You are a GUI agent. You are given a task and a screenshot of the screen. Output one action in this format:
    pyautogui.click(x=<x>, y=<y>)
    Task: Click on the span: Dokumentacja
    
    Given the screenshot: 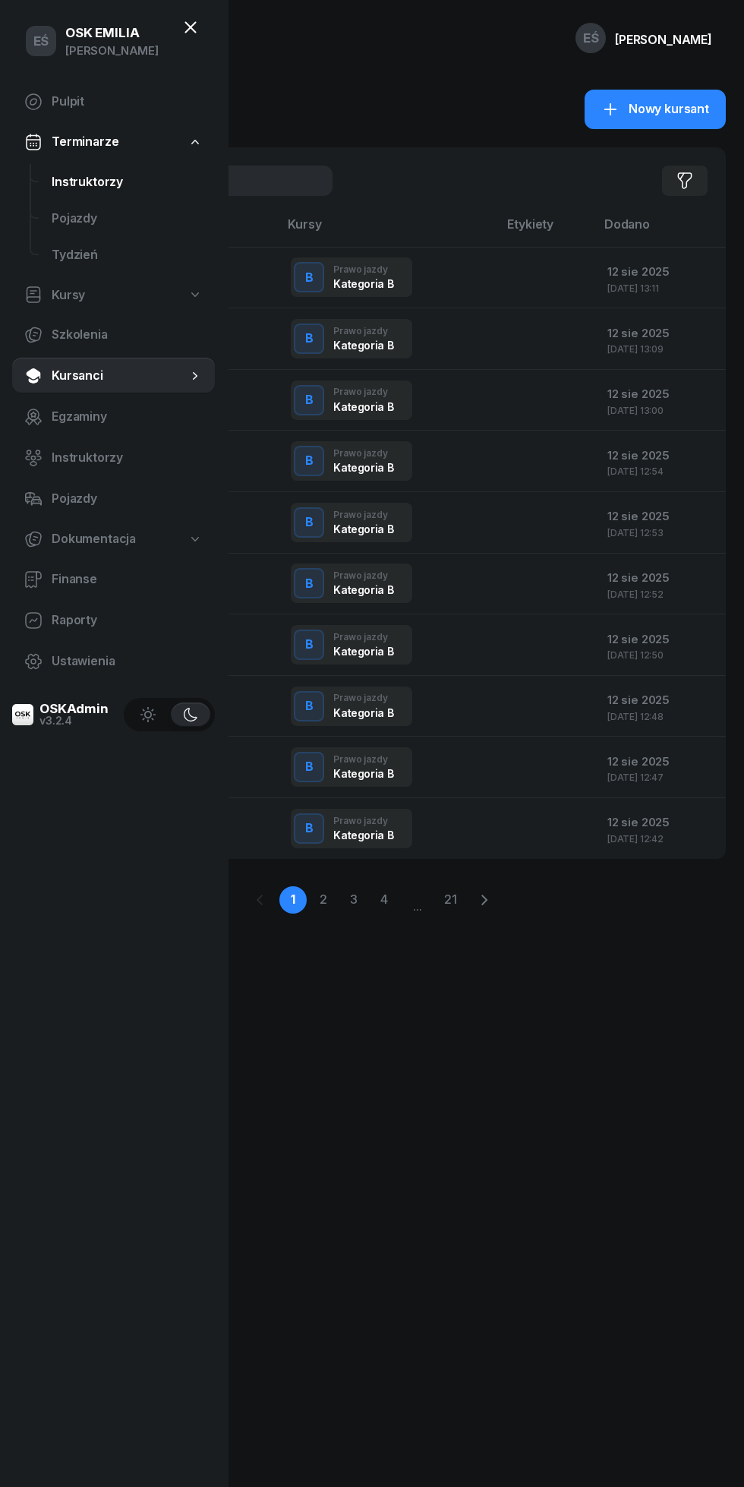 What is the action you would take?
    pyautogui.click(x=93, y=539)
    